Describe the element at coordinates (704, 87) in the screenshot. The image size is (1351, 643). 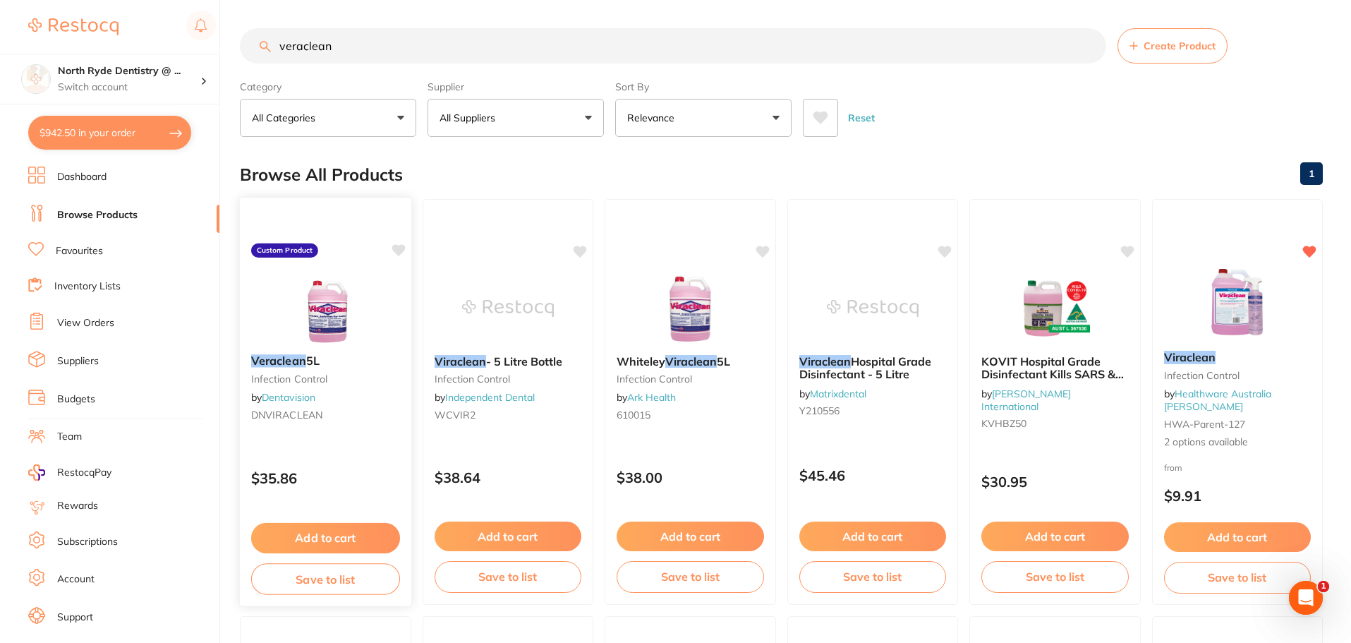
I see `label: Sort By` at that location.